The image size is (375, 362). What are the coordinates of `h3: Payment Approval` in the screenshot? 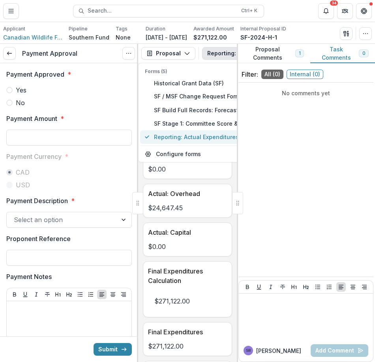 It's located at (50, 53).